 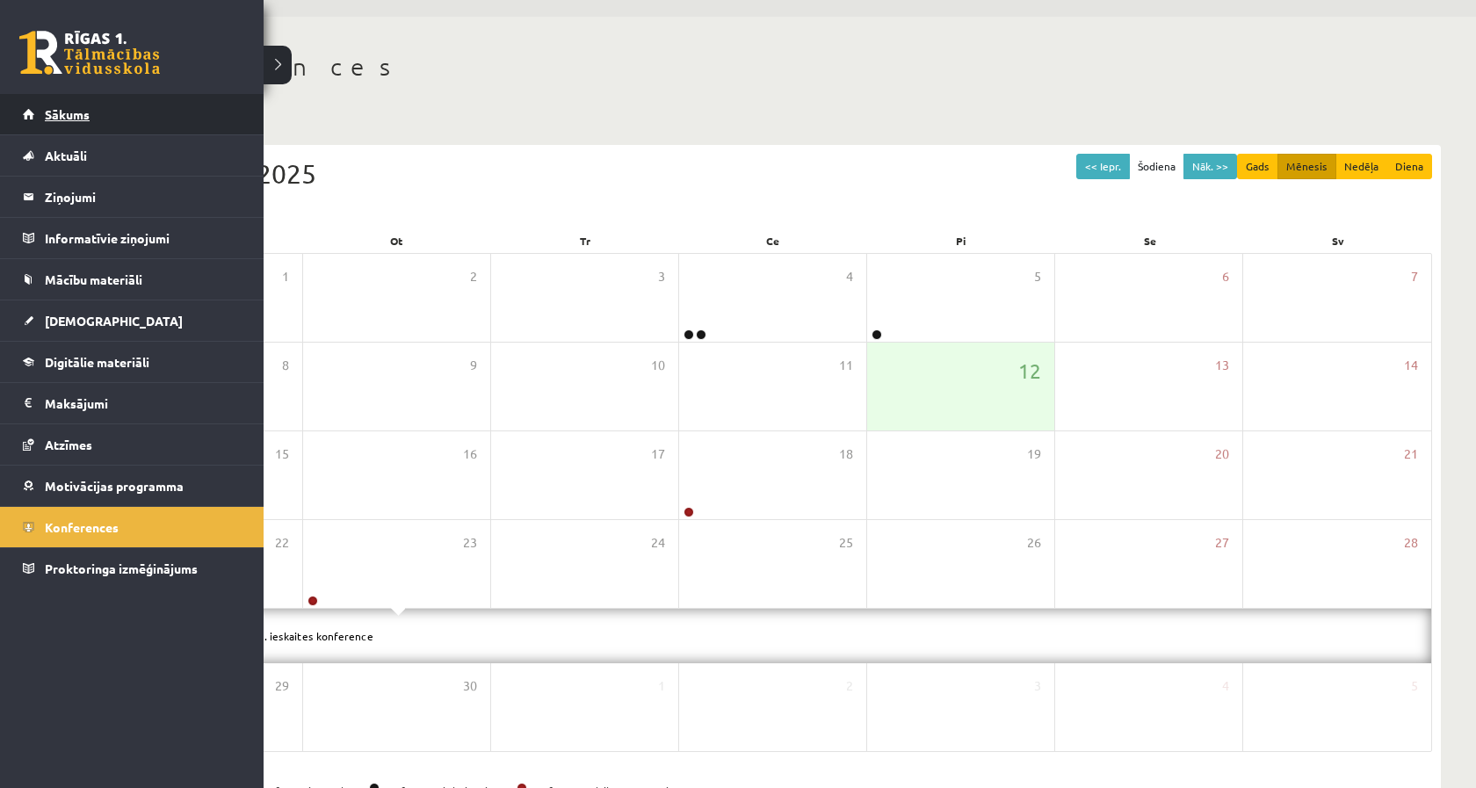 What do you see at coordinates (143, 197) in the screenshot?
I see `legend: Ziņojumi` at bounding box center [143, 197].